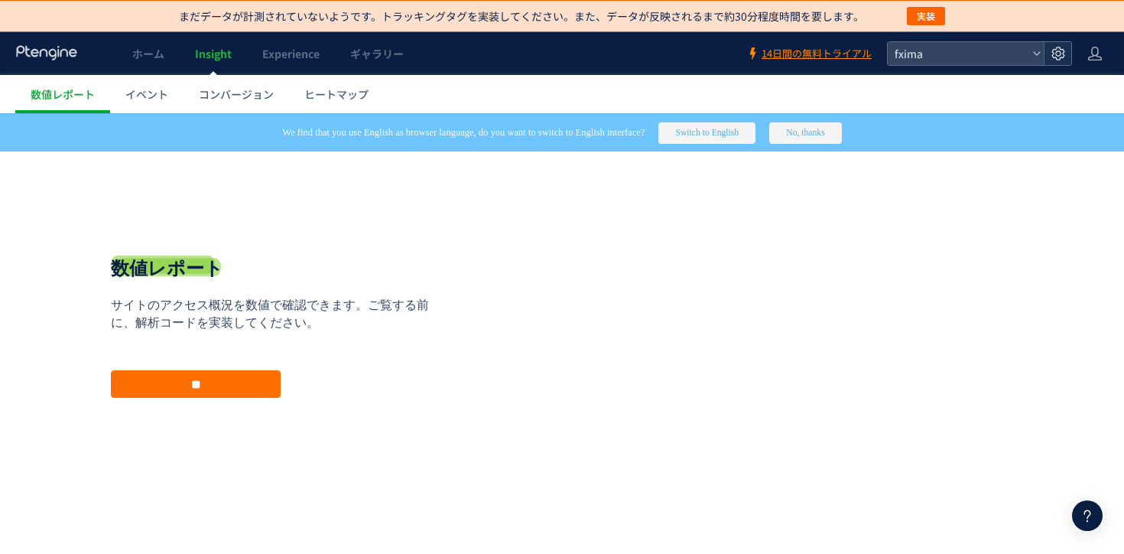 This screenshot has width=1124, height=554. I want to click on span: 実装, so click(926, 16).